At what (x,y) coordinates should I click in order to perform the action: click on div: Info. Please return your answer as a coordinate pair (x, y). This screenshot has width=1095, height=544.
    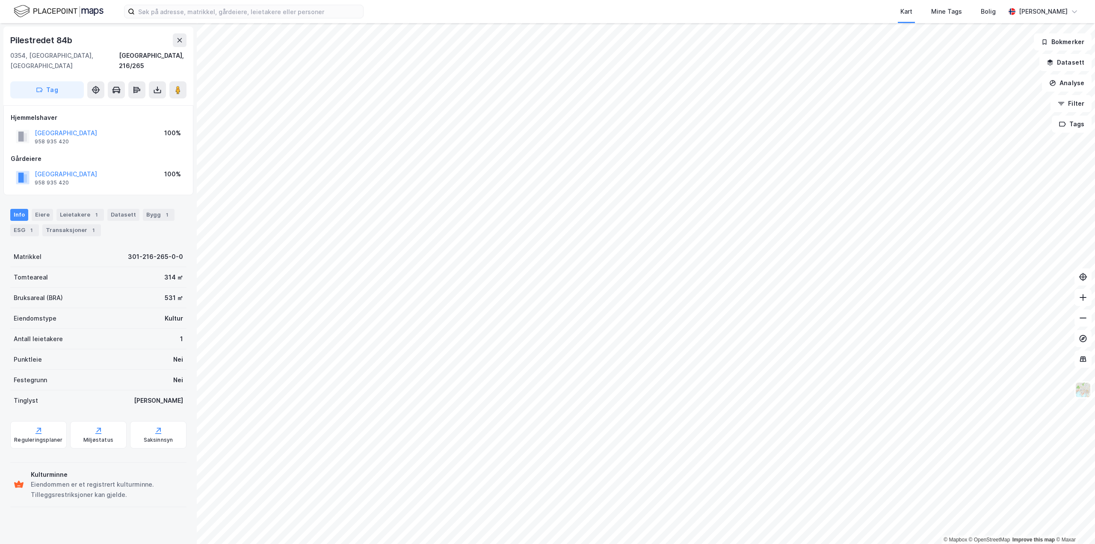
    Looking at the image, I should click on (19, 215).